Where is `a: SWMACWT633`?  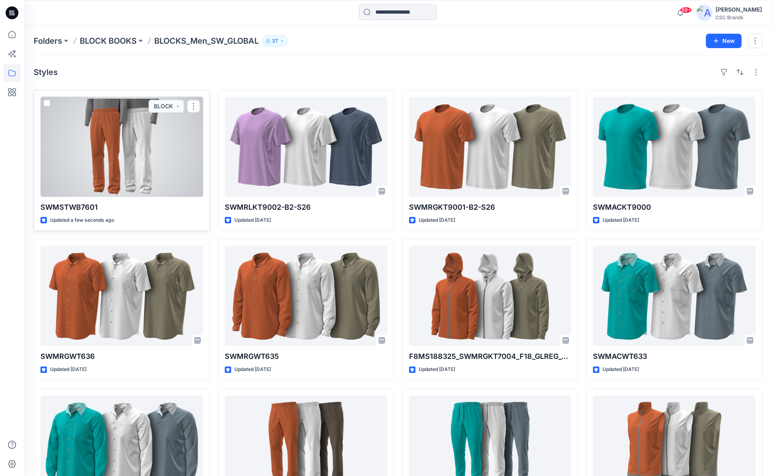 a: SWMACWT633 is located at coordinates (674, 296).